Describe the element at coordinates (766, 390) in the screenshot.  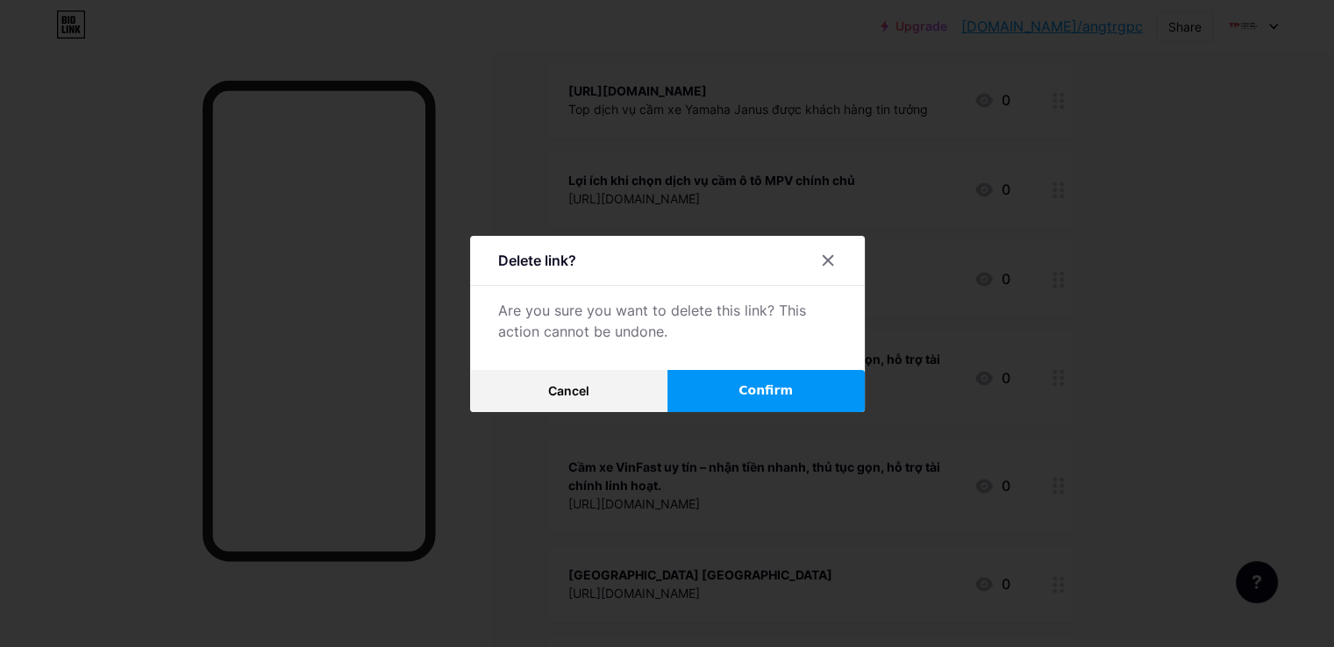
I see `span: Confirm` at that location.